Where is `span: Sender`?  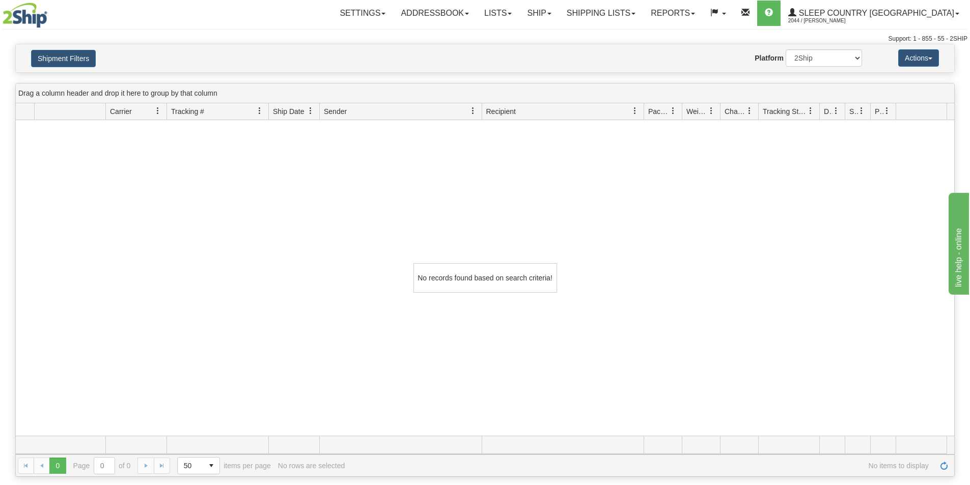
span: Sender is located at coordinates (335, 112).